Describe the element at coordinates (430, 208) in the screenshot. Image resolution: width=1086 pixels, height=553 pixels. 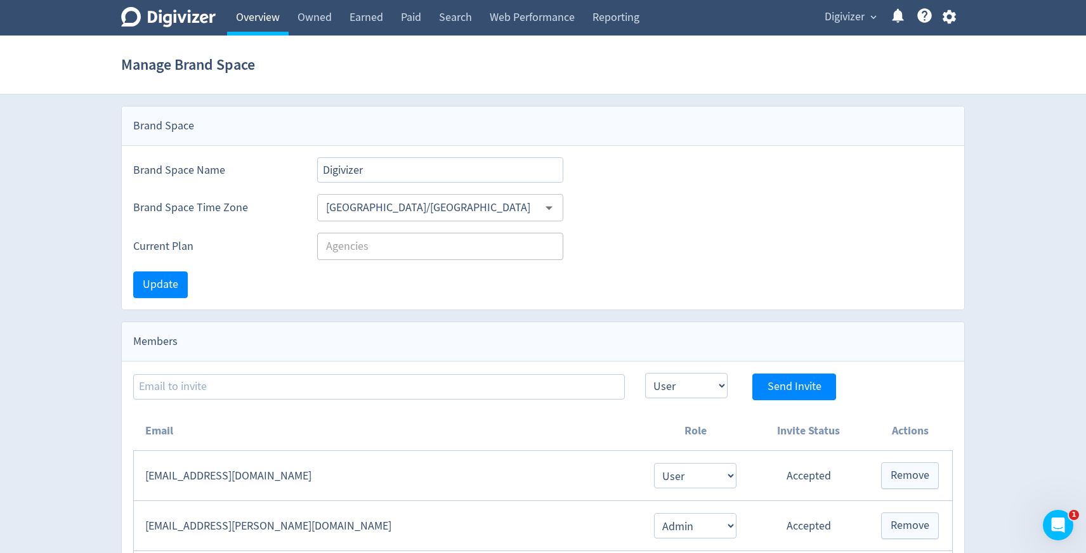
I see `input: Select Timezone` at that location.